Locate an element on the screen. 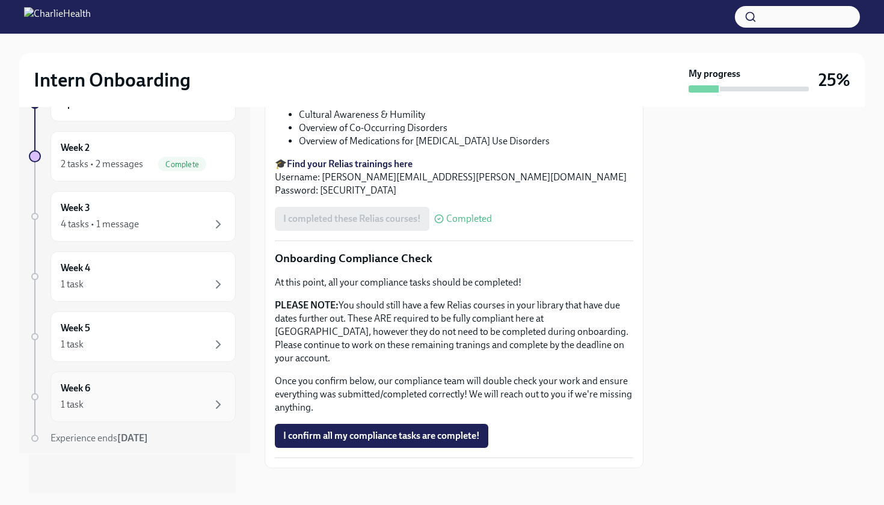 This screenshot has width=884, height=505. h2: Intern Onboarding is located at coordinates (112, 80).